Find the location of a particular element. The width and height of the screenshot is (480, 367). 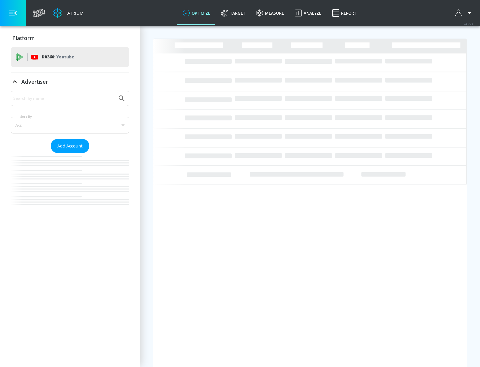

a: Atrium is located at coordinates (68, 13).